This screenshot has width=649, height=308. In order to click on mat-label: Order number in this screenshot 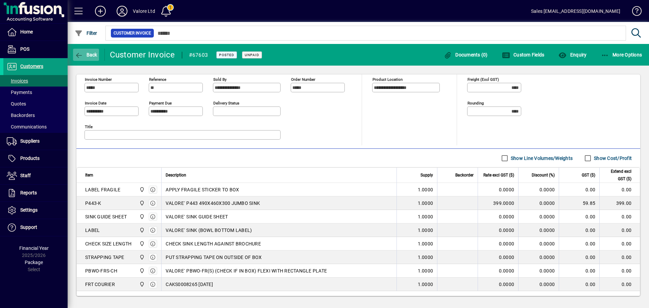, I will do `click(303, 79)`.